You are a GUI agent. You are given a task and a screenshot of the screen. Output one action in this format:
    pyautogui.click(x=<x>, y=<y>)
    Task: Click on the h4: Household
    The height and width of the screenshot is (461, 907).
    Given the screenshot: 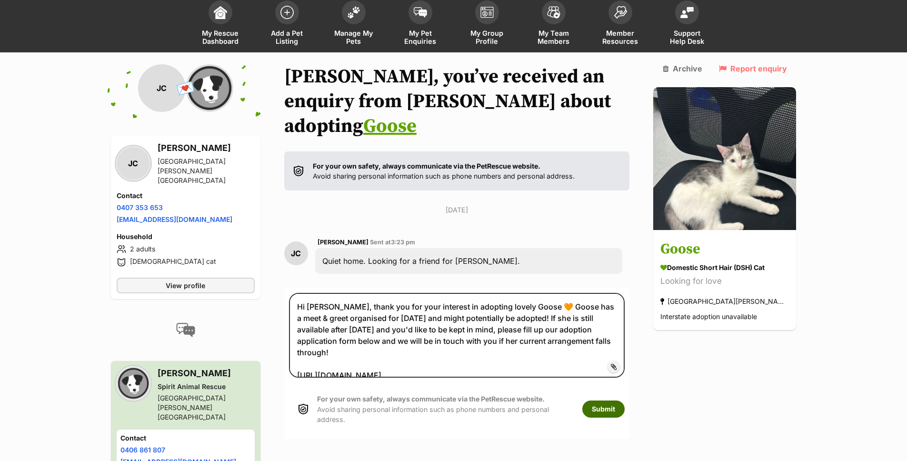 What is the action you would take?
    pyautogui.click(x=186, y=237)
    